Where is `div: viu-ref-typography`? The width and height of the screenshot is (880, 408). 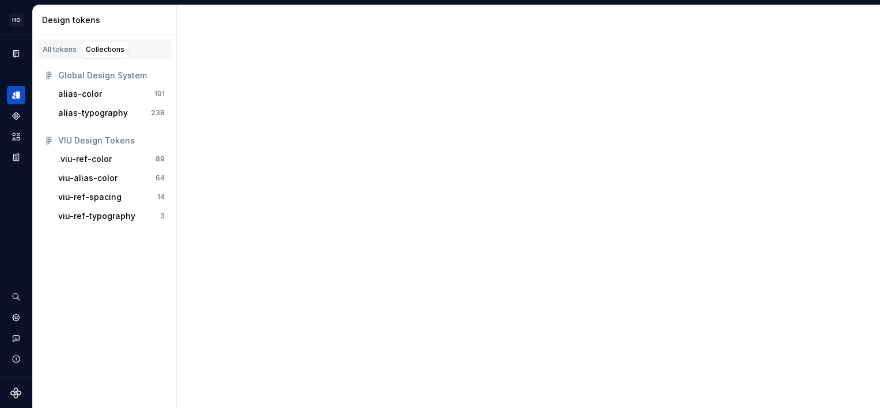
div: viu-ref-typography is located at coordinates (97, 216).